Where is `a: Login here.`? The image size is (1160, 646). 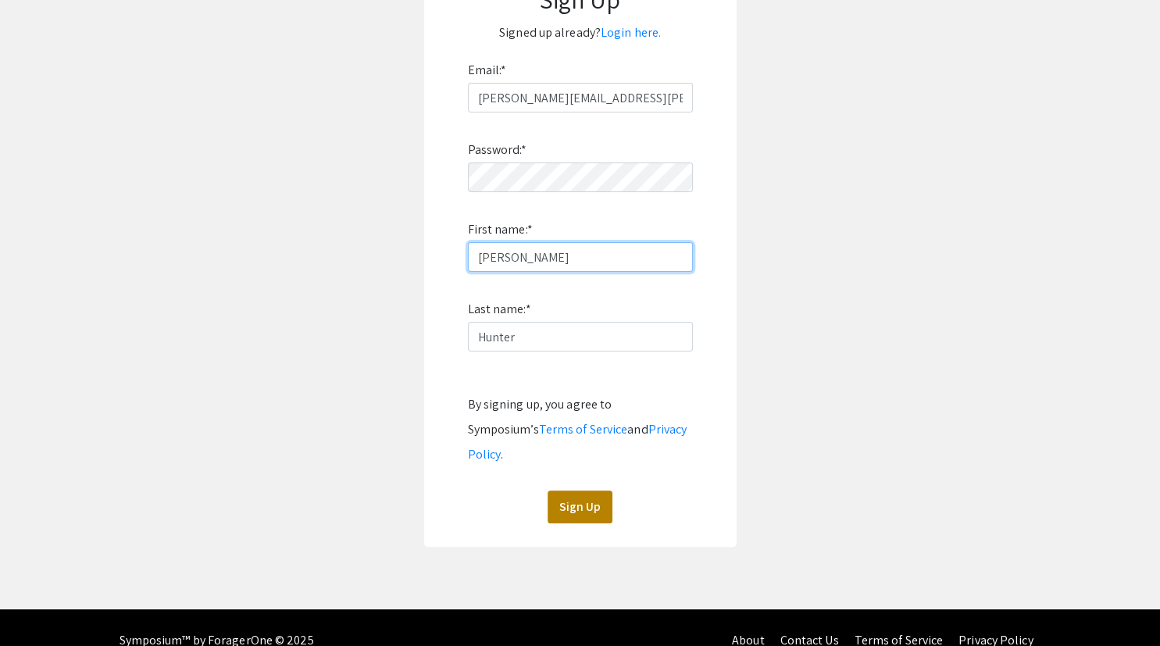
a: Login here. is located at coordinates (631, 32).